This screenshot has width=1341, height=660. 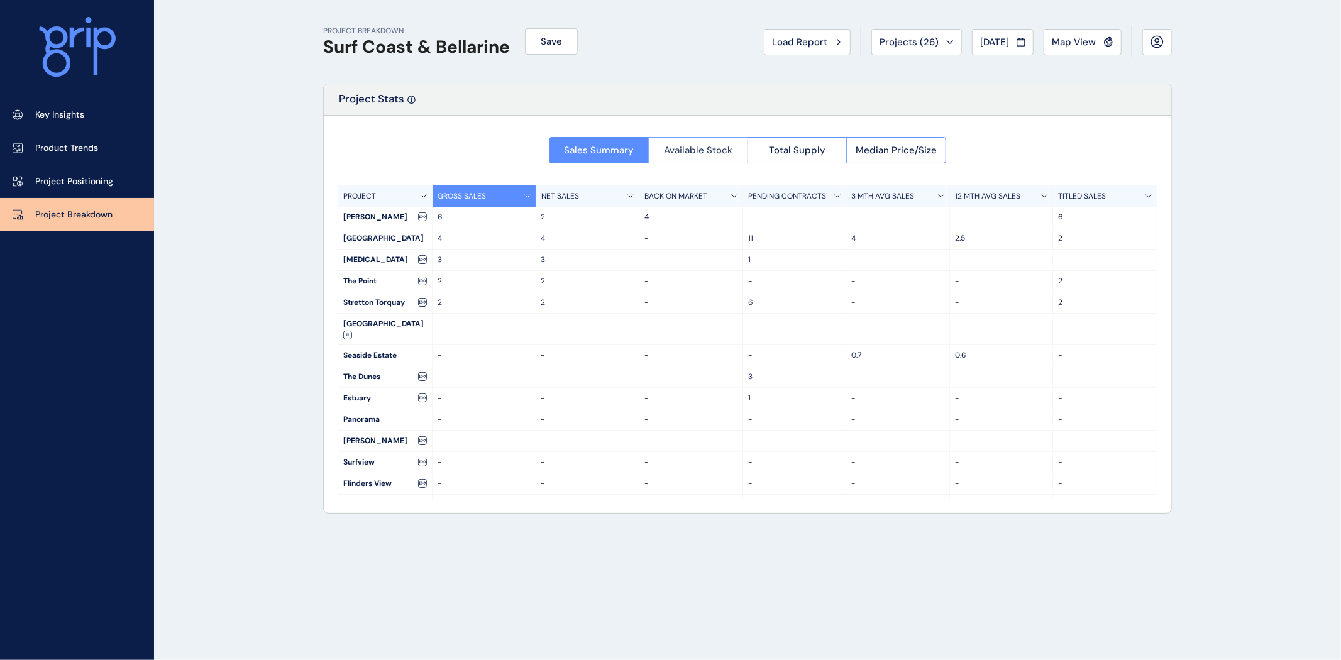 I want to click on button: Available Stock, so click(x=698, y=150).